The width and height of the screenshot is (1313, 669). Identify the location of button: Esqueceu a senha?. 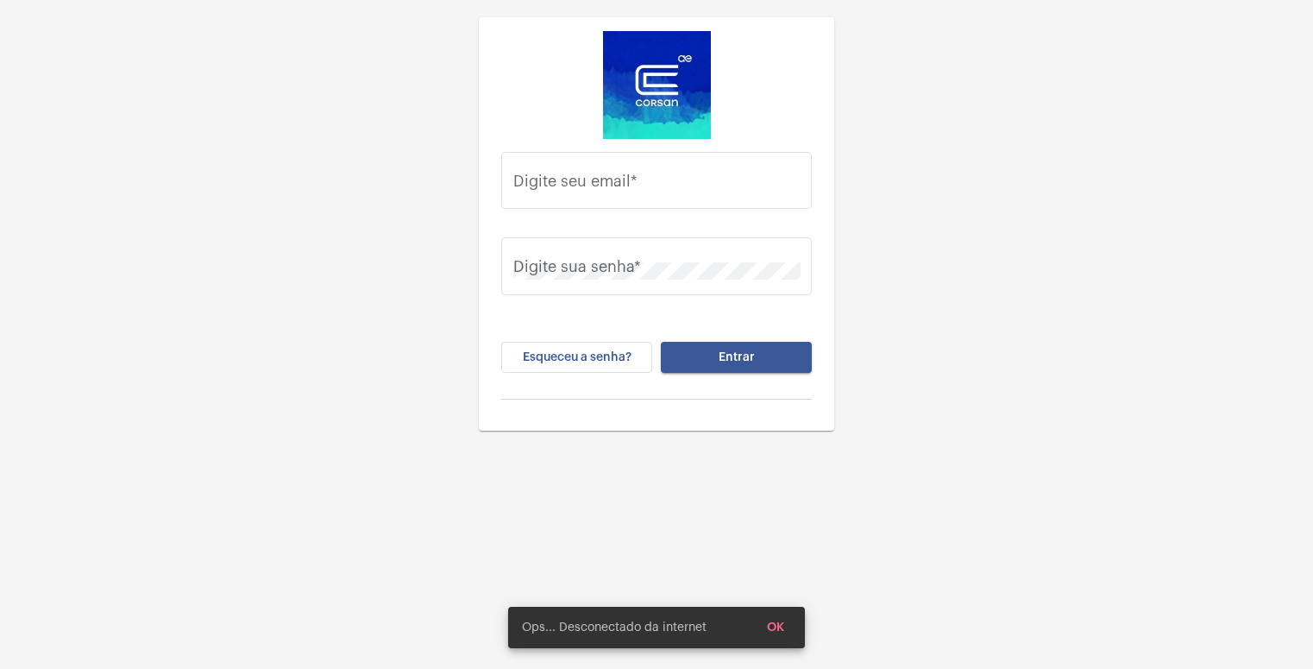
(576, 357).